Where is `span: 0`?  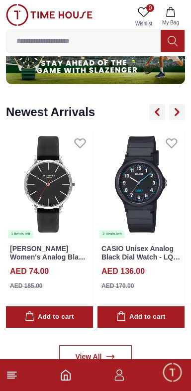
span: 0 is located at coordinates (150, 8).